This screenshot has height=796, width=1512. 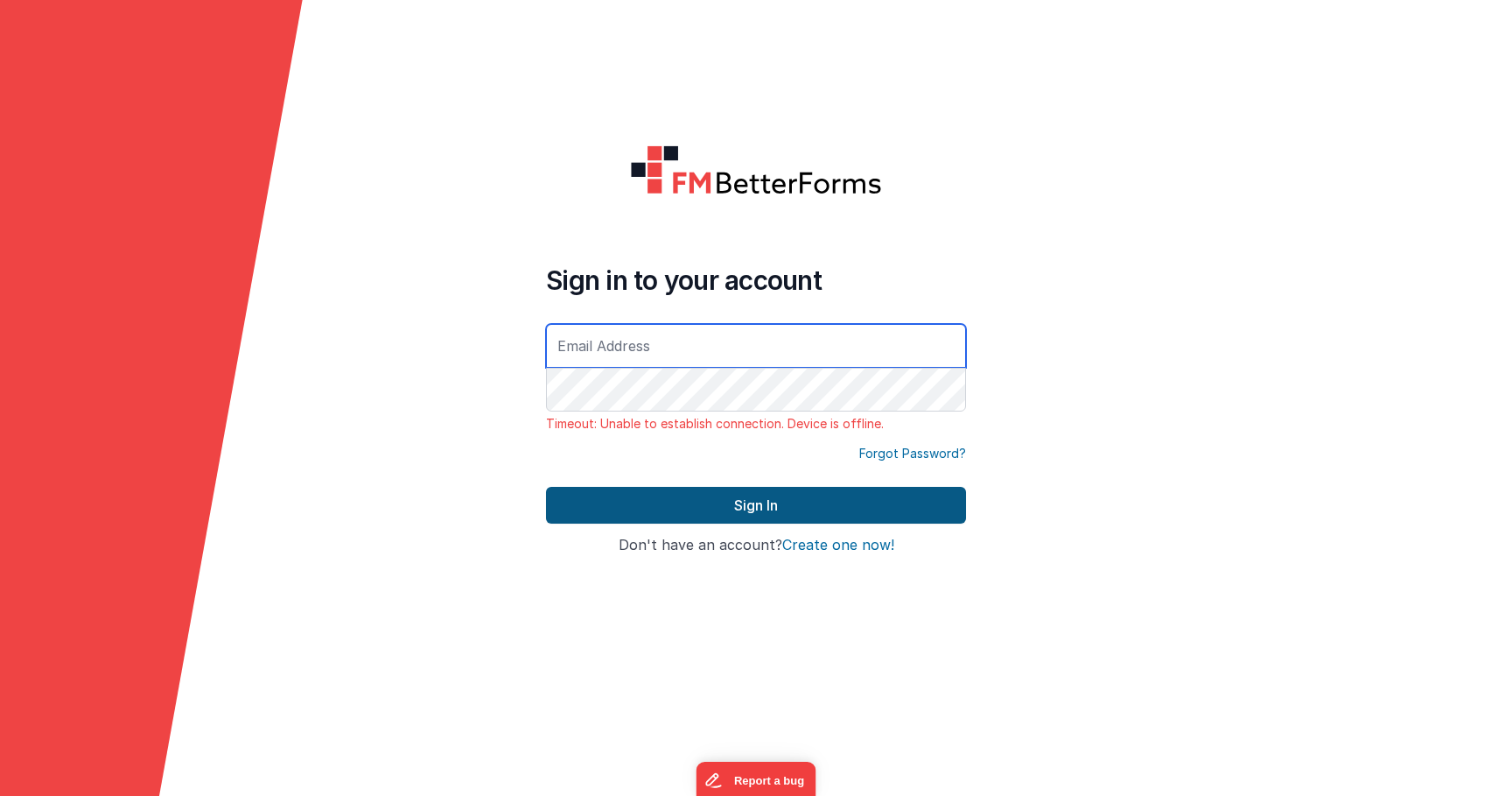 What do you see at coordinates (756, 424) in the screenshot?
I see `p: Timeout: Unable to establish connection. Device is offline.` at bounding box center [756, 424].